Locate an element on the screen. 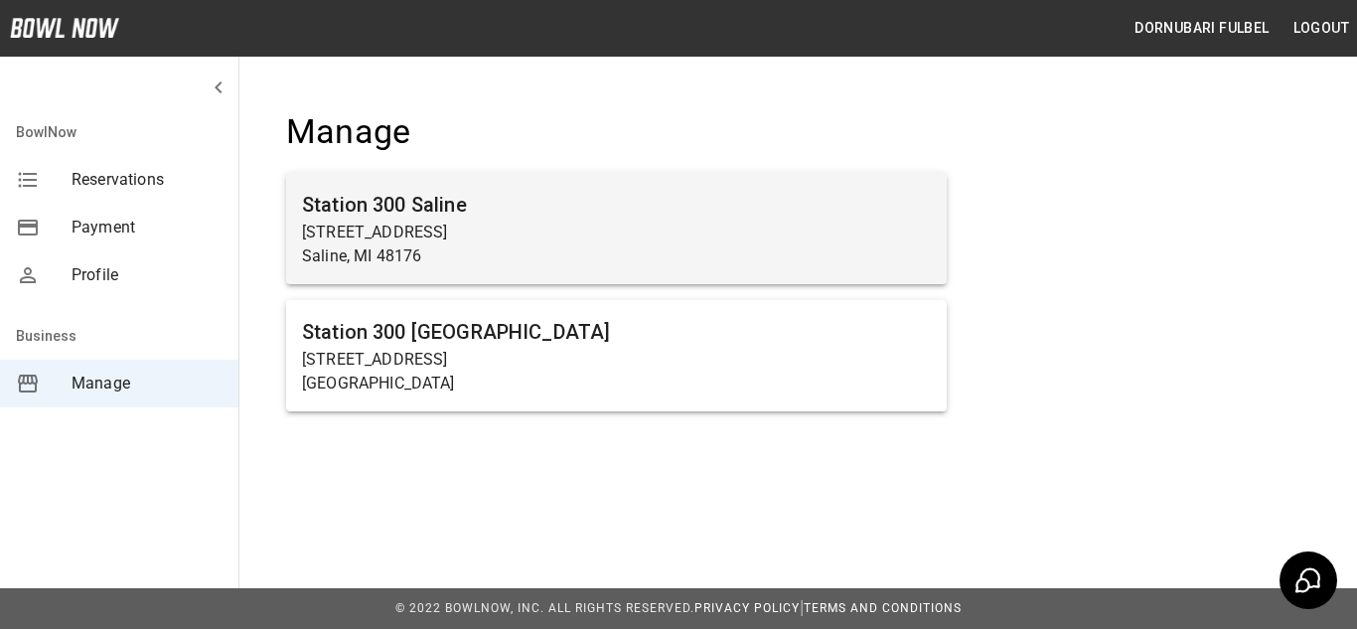 Image resolution: width=1357 pixels, height=629 pixels. h4: Manage is located at coordinates (616, 132).